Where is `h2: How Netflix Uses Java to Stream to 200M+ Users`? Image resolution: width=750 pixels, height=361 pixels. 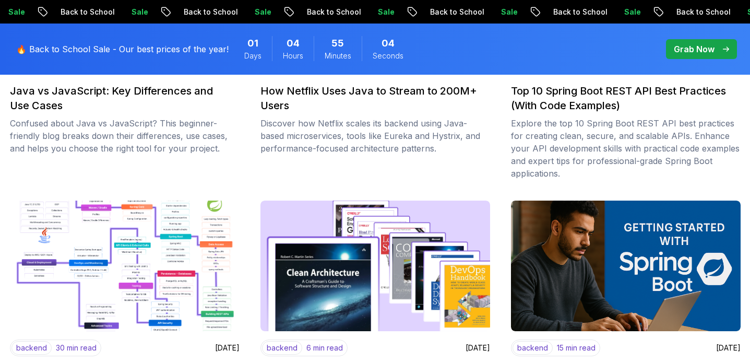 h2: How Netflix Uses Java to Stream to 200M+ Users is located at coordinates (372, 98).